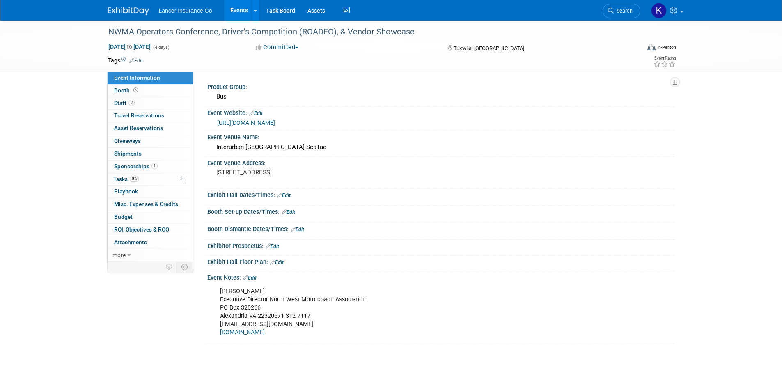 The width and height of the screenshot is (782, 374). Describe the element at coordinates (634, 49) in the screenshot. I see `div: Event Format` at that location.